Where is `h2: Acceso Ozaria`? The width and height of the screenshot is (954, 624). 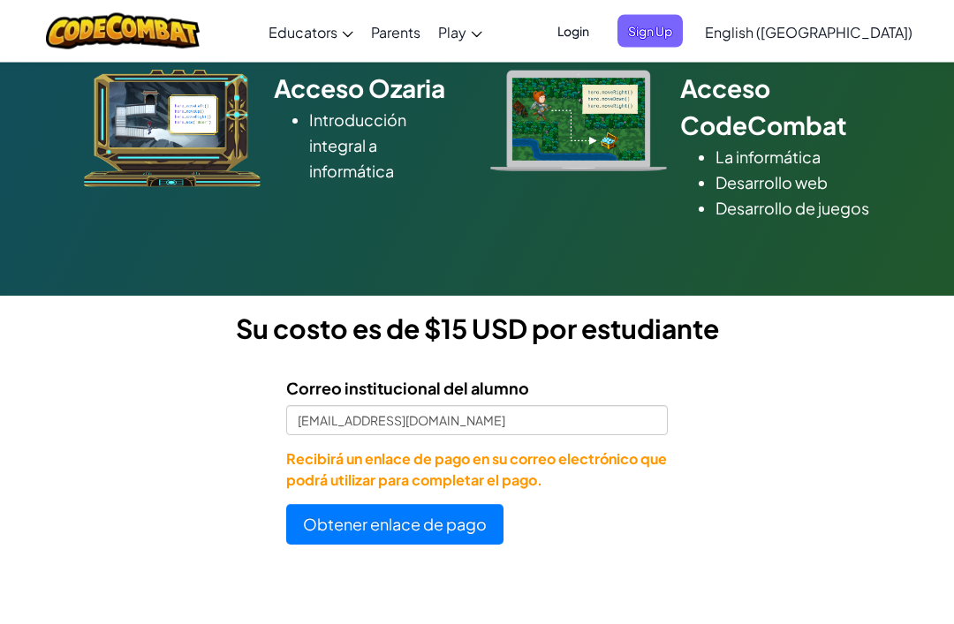 h2: Acceso Ozaria is located at coordinates (368, 89).